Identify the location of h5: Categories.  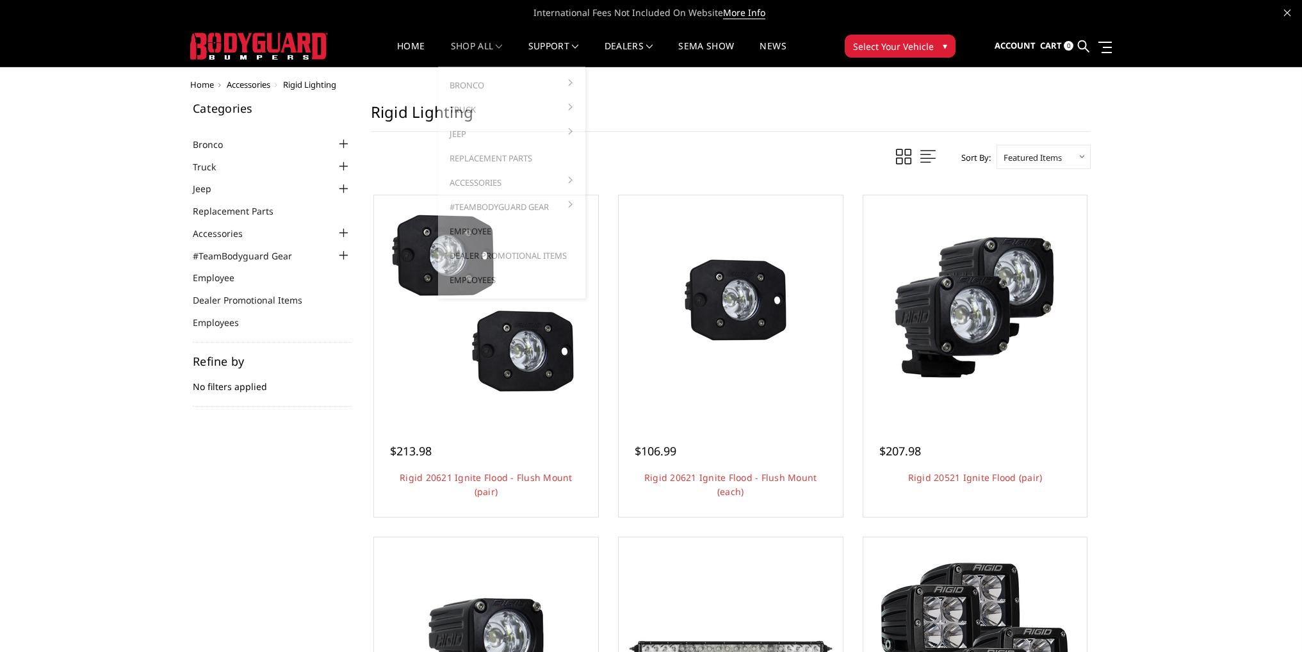
(272, 108).